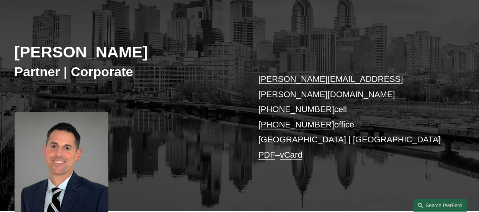  I want to click on h3: Partner | Corporate, so click(127, 72).